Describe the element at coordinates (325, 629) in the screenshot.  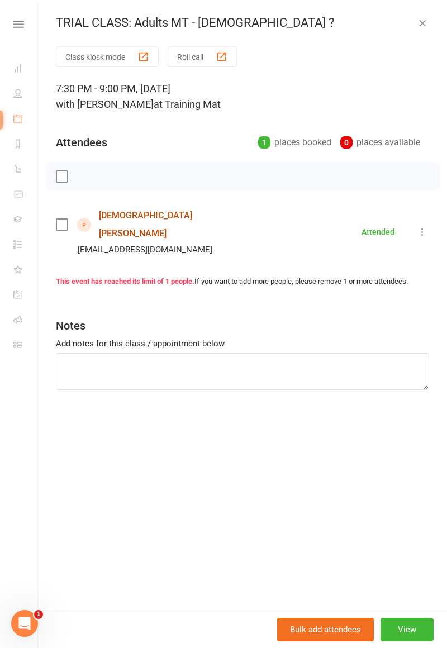
I see `button: Bulk add attendees` at that location.